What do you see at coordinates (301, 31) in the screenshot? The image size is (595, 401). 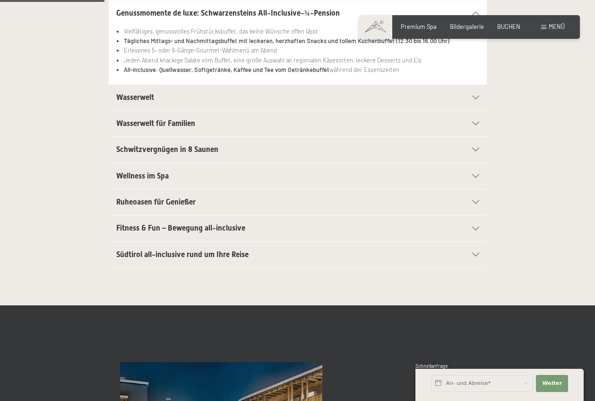 I see `li: Vielfältiges, genussvolles Frühstücksbuffet, das keine Wünsche offen lässt` at bounding box center [301, 31].